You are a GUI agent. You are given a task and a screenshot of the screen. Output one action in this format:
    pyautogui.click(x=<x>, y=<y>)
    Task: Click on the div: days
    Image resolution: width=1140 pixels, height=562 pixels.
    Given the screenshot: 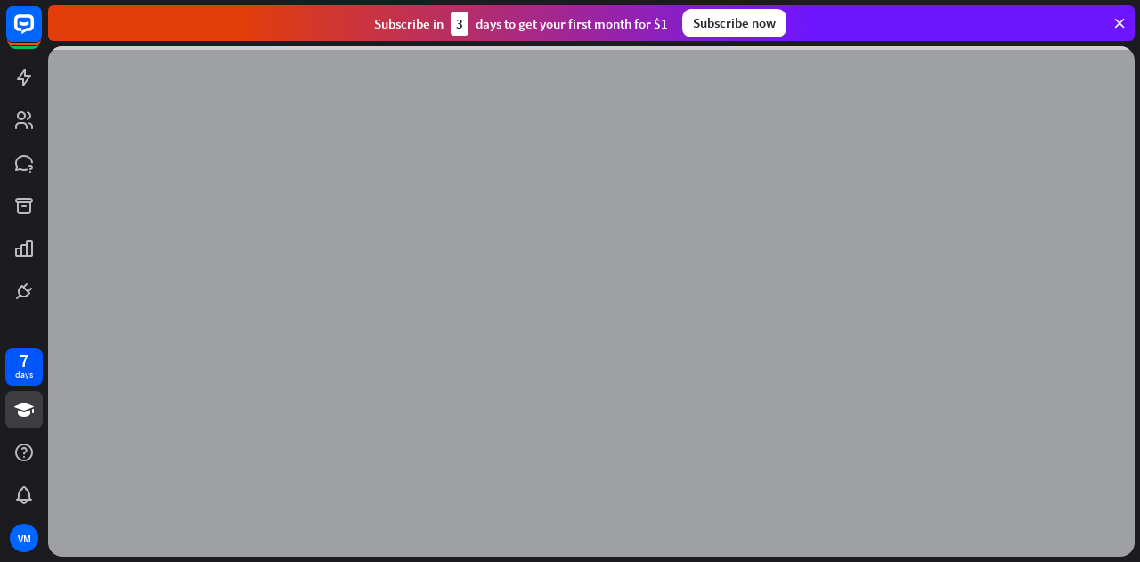 What is the action you would take?
    pyautogui.click(x=24, y=375)
    